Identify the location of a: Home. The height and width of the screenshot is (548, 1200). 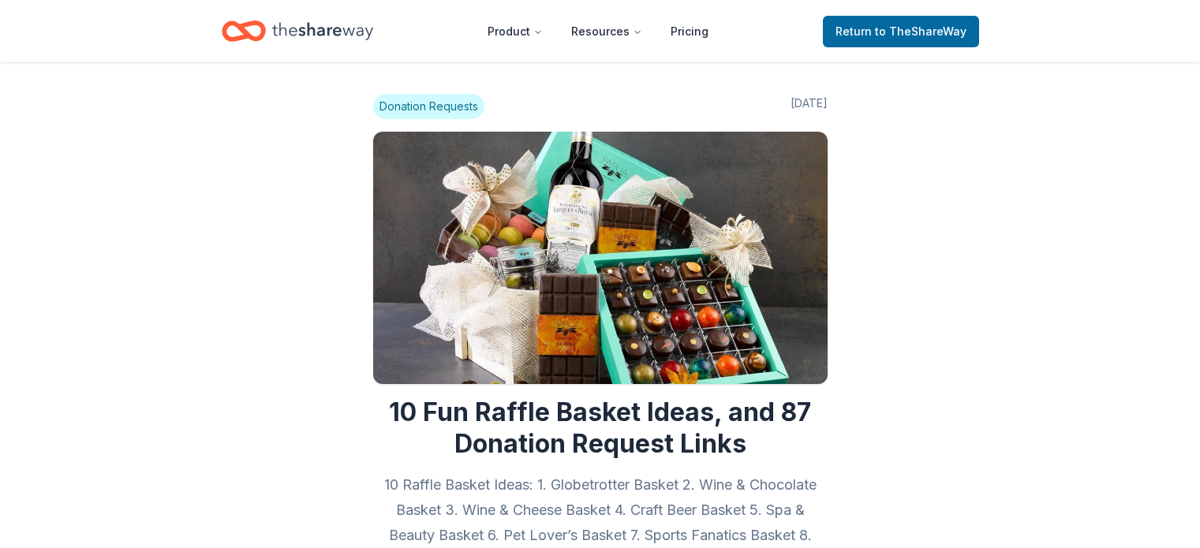
(297, 31).